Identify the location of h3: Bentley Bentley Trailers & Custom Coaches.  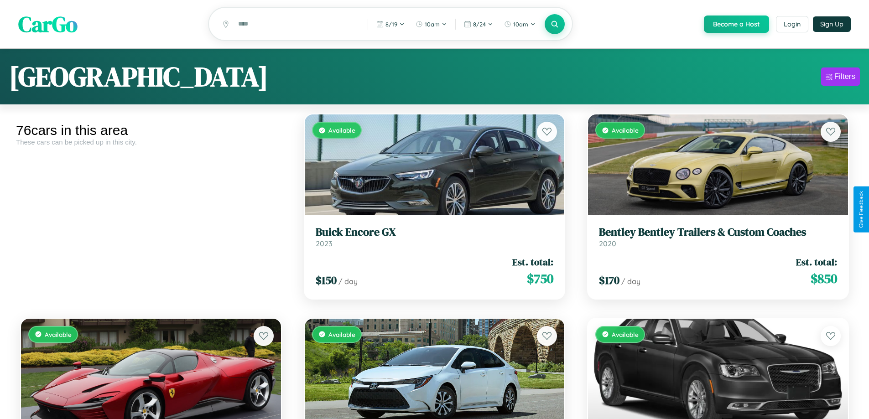
(718, 232).